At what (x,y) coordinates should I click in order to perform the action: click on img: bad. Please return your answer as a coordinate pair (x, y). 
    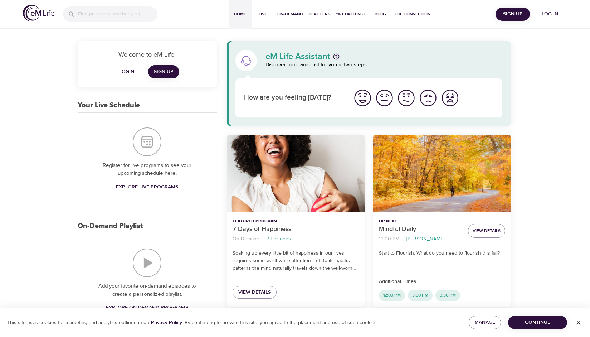
    Looking at the image, I should click on (428, 98).